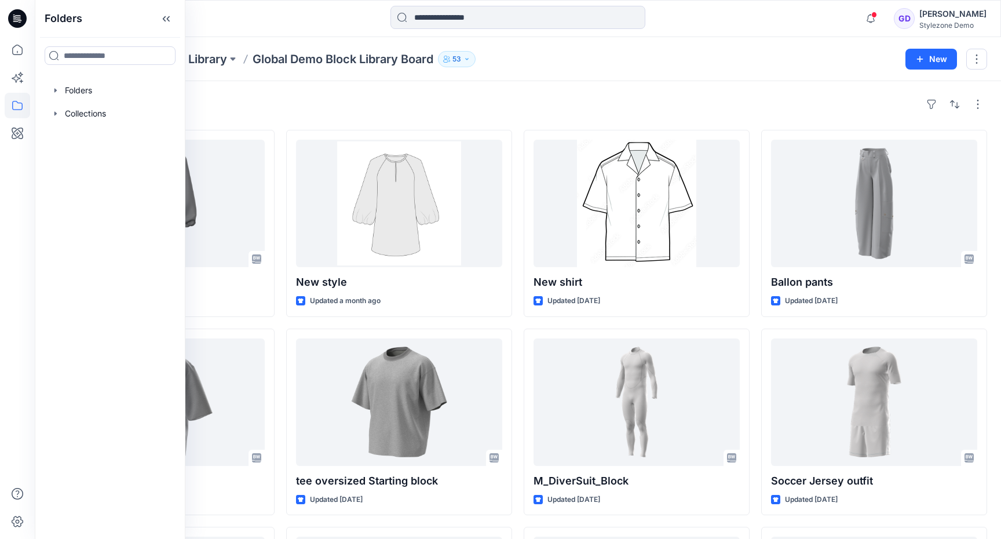 The width and height of the screenshot is (1001, 539). What do you see at coordinates (399, 203) in the screenshot?
I see `a: New style` at bounding box center [399, 203].